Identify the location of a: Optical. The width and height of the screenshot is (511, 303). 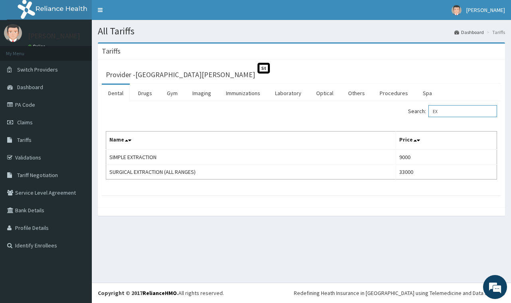
(325, 93).